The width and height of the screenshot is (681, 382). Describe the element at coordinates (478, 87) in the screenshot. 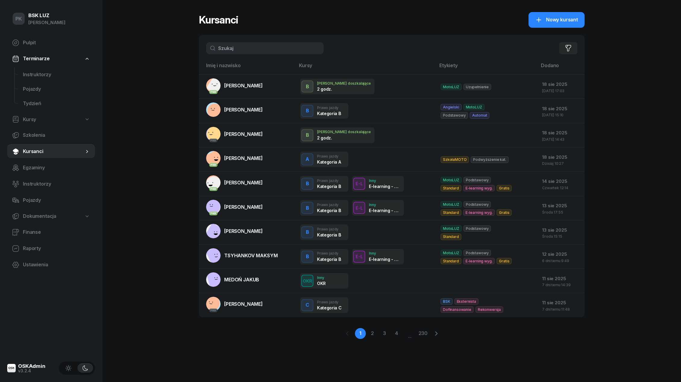

I see `span: Uzupełnienie` at that location.